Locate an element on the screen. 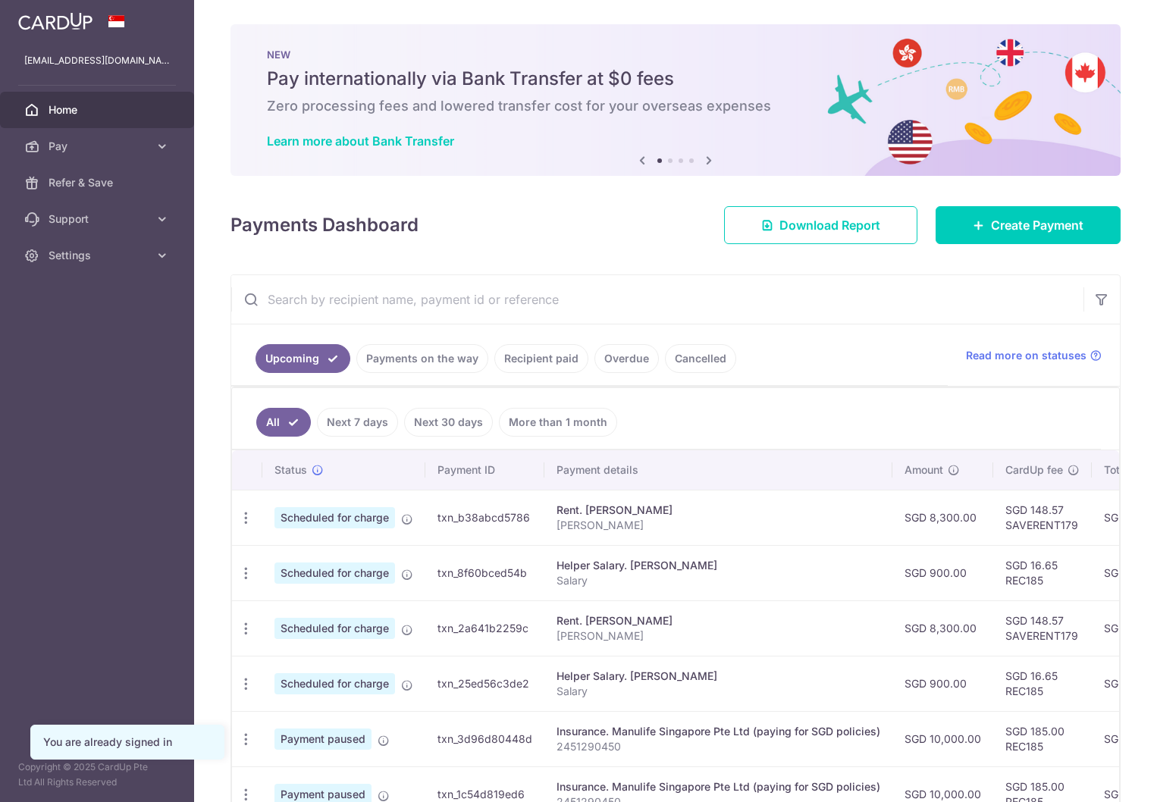 The image size is (1157, 802). a: Recipient paid is located at coordinates (541, 359).